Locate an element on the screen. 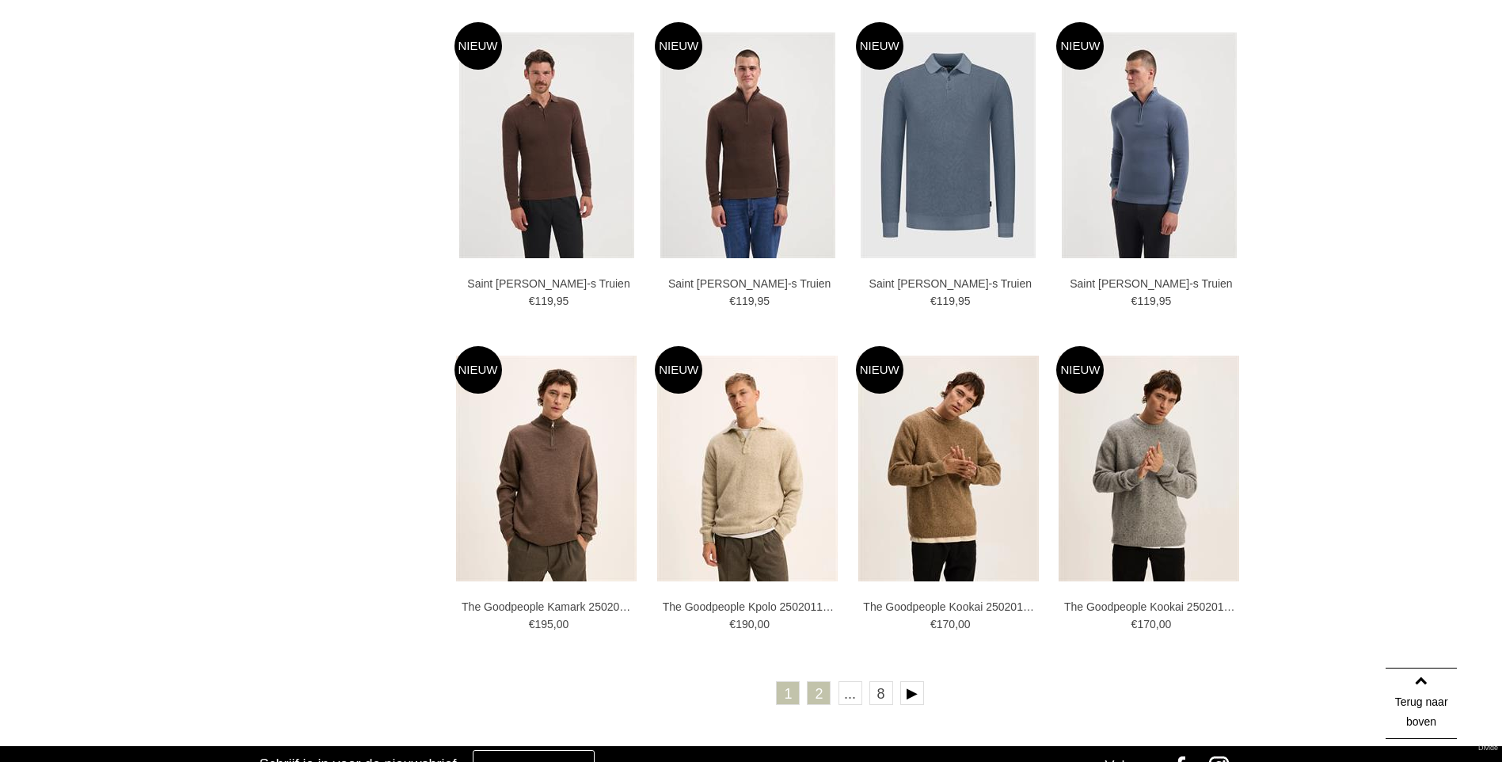  img: The Goodpeople Kamark 25020103 Truien is located at coordinates (546, 468).